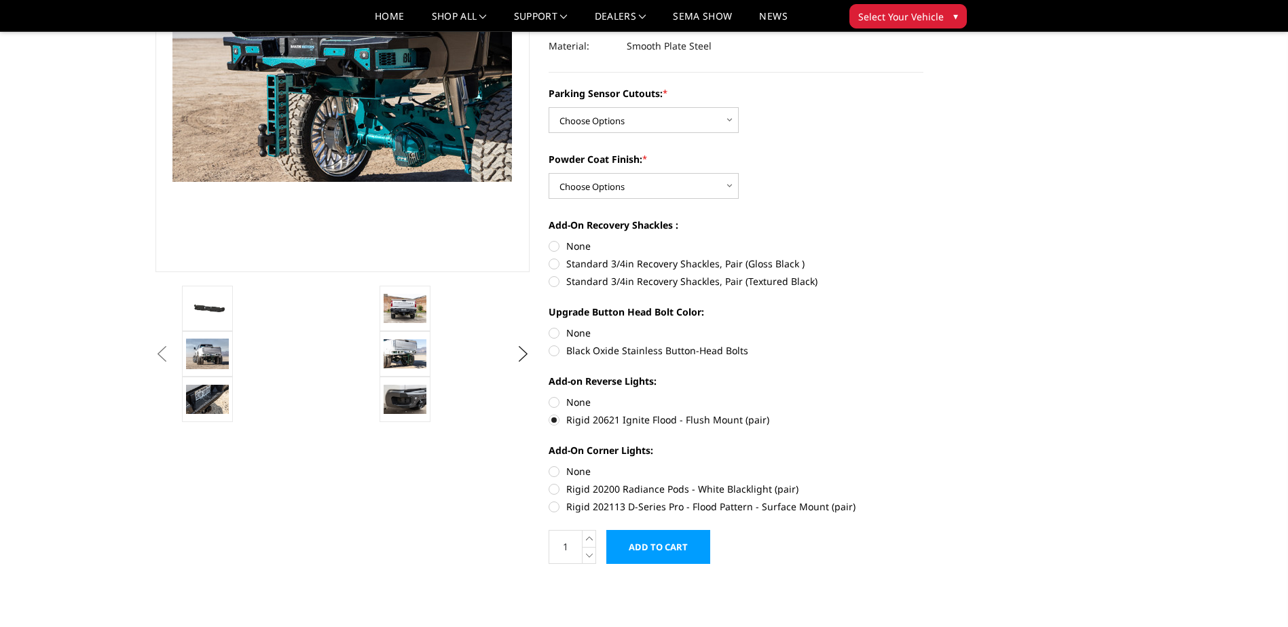 The width and height of the screenshot is (1288, 627). What do you see at coordinates (736, 263) in the screenshot?
I see `label: Standard 3/4in Recovery Shackles, Pair (Gloss Black )` at bounding box center [736, 263].